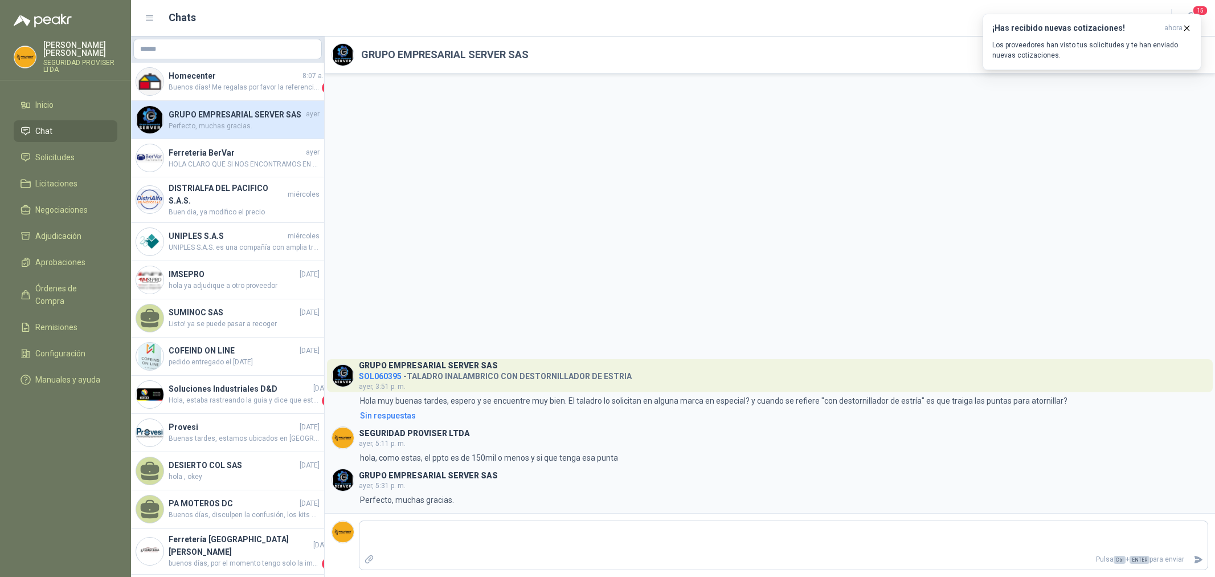 The width and height of the screenshot is (1215, 577). Describe the element at coordinates (227, 236) in the screenshot. I see `h4: UNIPLES S.A.S` at that location.